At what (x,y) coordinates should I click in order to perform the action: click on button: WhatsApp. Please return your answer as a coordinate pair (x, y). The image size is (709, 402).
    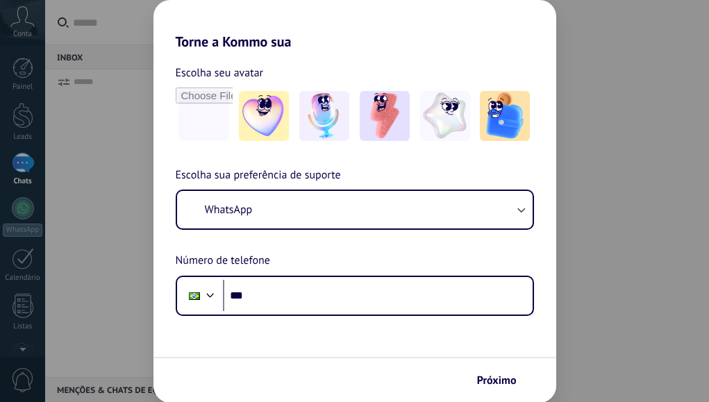
    Looking at the image, I should click on (355, 210).